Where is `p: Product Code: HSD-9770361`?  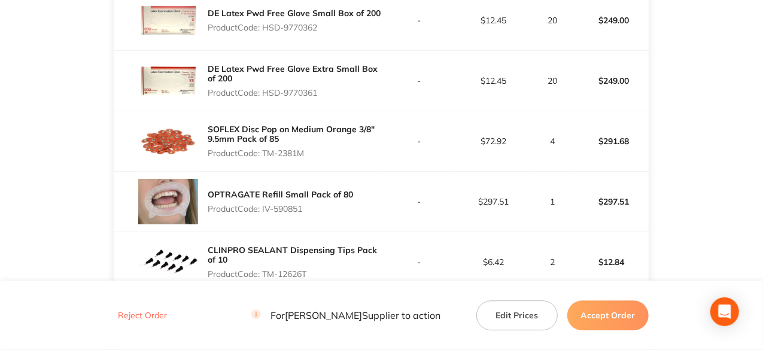 p: Product Code: HSD-9770361 is located at coordinates (294, 93).